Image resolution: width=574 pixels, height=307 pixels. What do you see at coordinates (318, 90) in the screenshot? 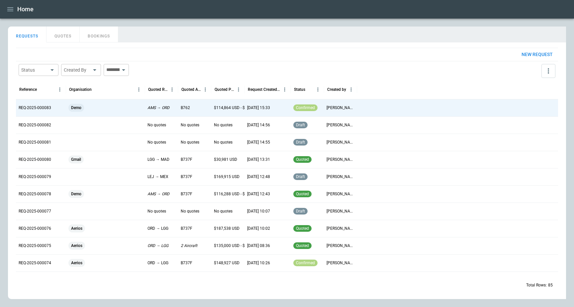
I see `button: Status column menu` at bounding box center [318, 90].